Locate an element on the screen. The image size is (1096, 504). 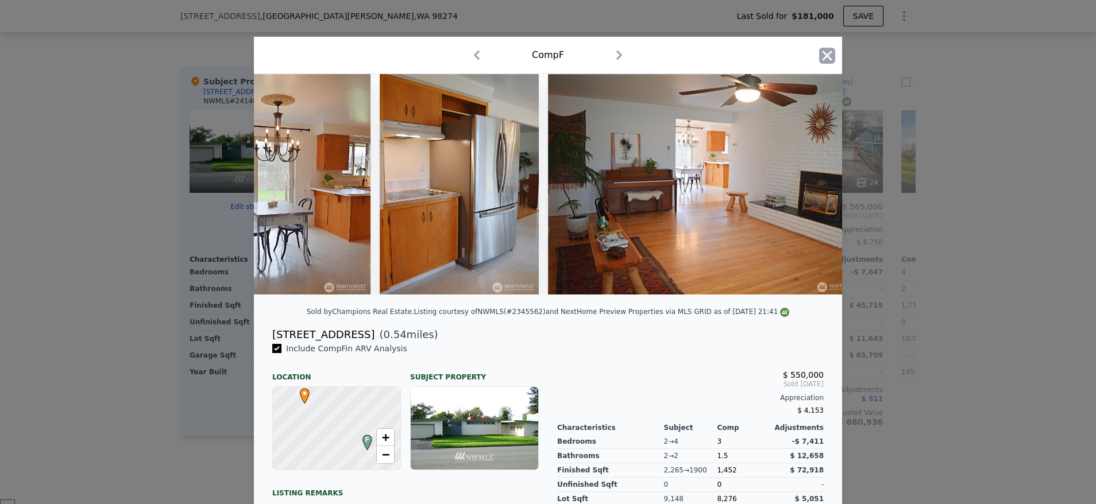
span: Include Comp F in ARV Analysis is located at coordinates (346, 349).